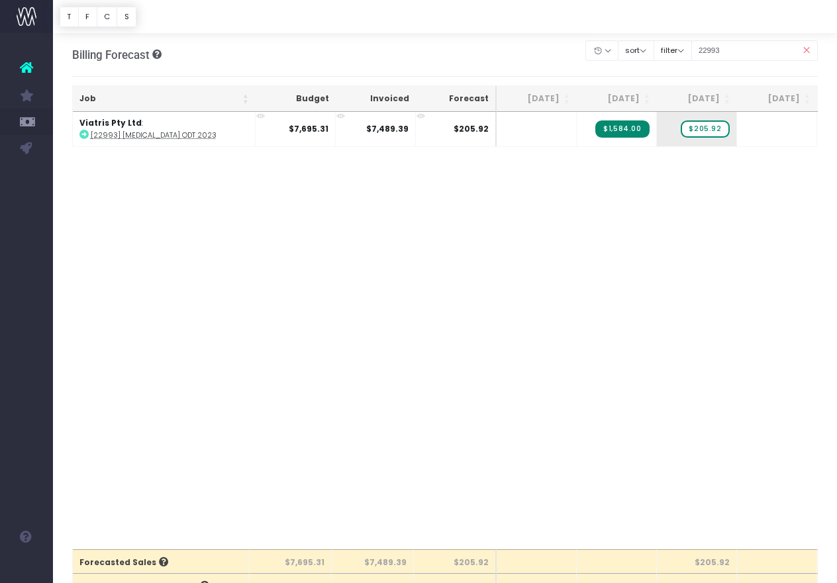 Image resolution: width=837 pixels, height=583 pixels. Describe the element at coordinates (636, 50) in the screenshot. I see `button: sort` at that location.